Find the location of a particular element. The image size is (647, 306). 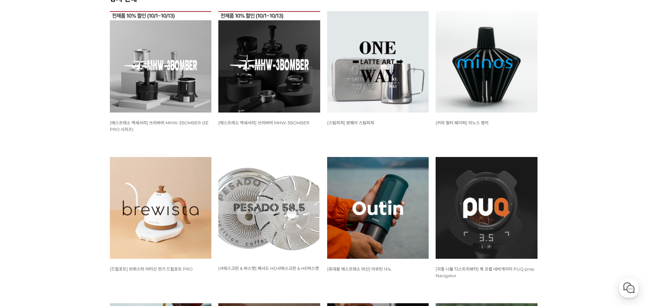

img: 쓰리바머 MHW-3BOMBER SE PRO 시리즈 is located at coordinates (161, 62).